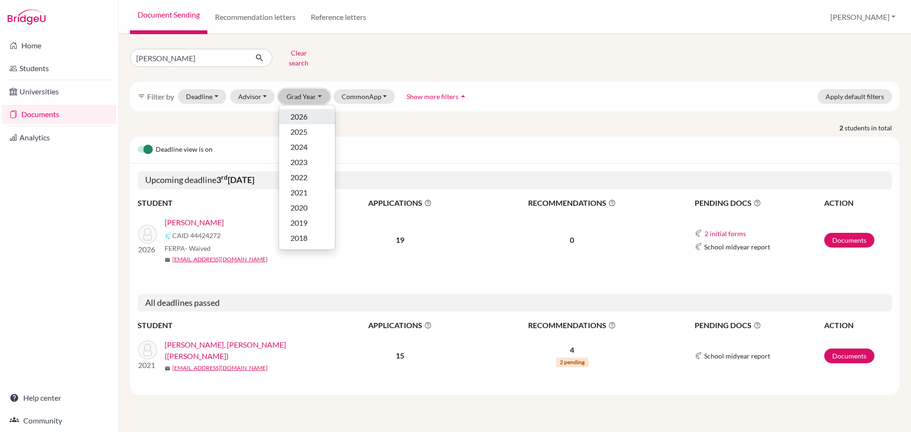  I want to click on input: Find student by name..., so click(189, 58).